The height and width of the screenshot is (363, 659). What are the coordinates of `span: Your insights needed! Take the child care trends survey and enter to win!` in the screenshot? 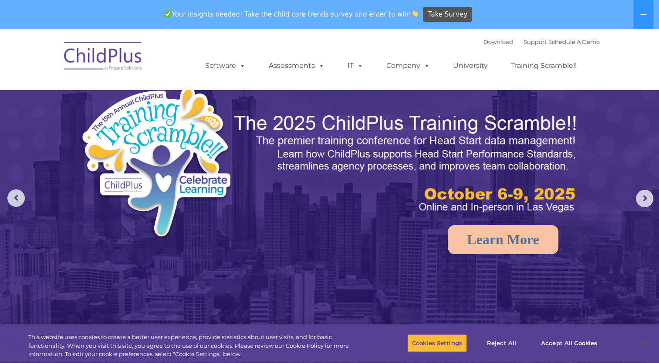 It's located at (292, 14).